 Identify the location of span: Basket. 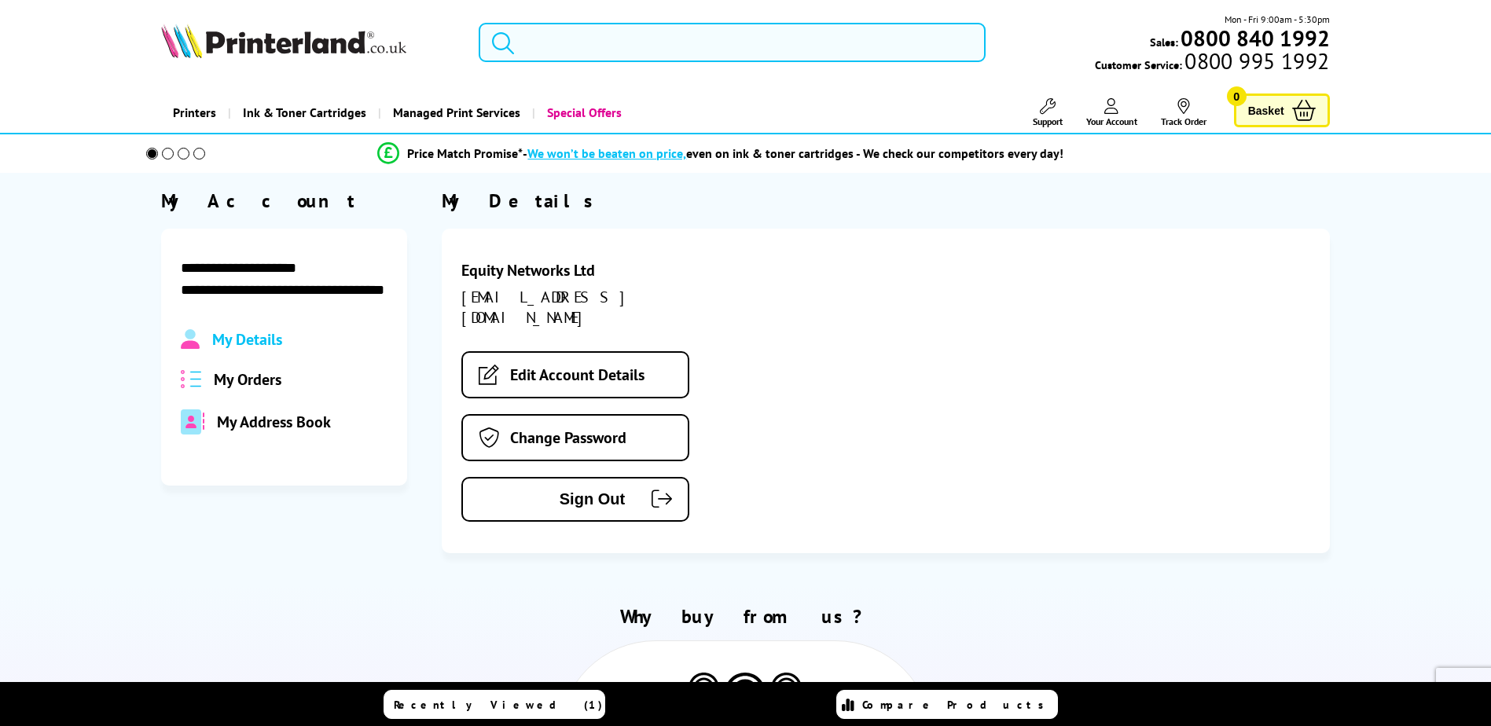
(1266, 110).